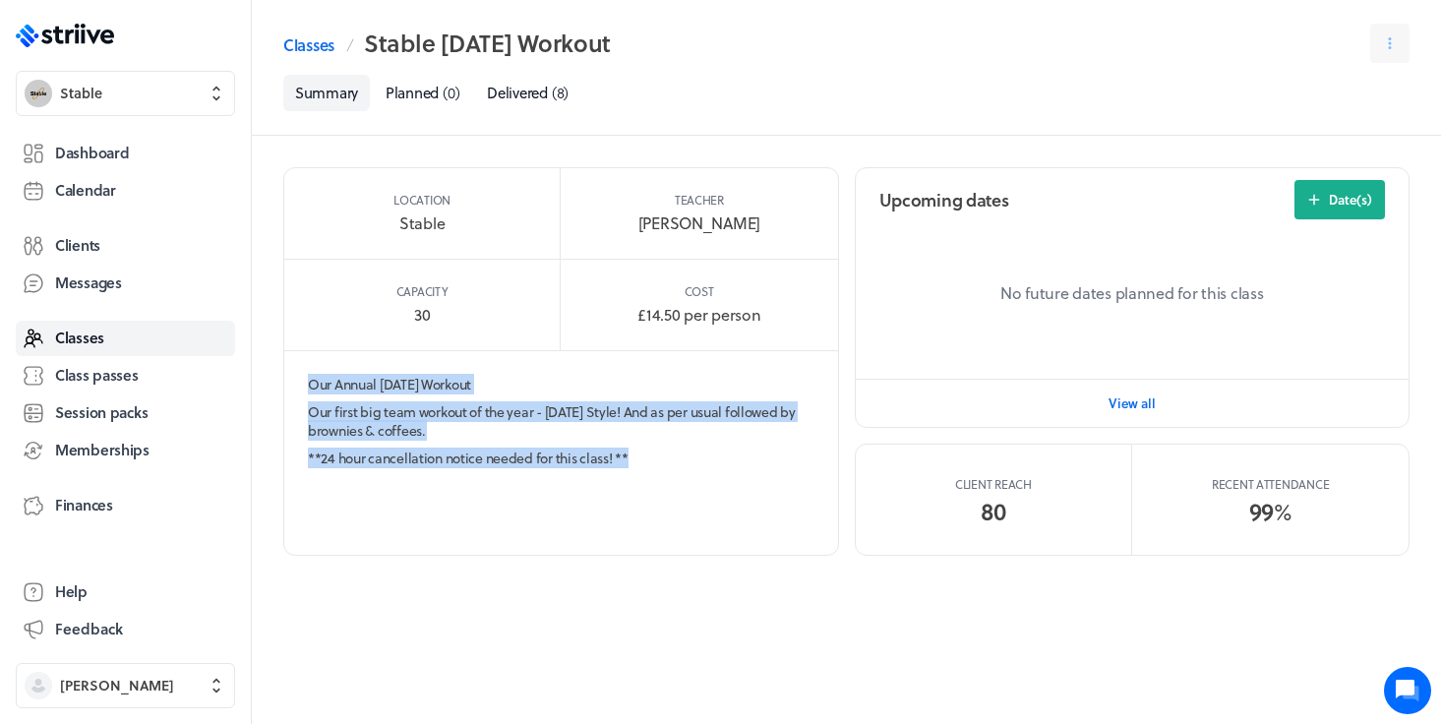 This screenshot has height=724, width=1441. I want to click on span: Messages, so click(89, 282).